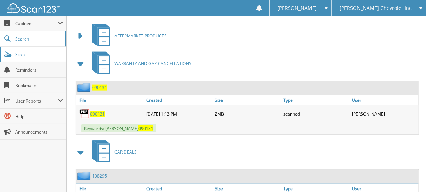 The width and height of the screenshot is (426, 192). What do you see at coordinates (247, 100) in the screenshot?
I see `a: Size` at bounding box center [247, 100].